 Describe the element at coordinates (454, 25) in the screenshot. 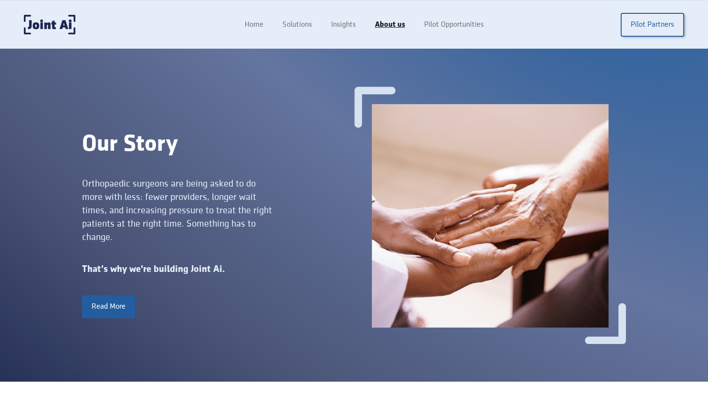

I see `a: Pilot Opportunities` at that location.